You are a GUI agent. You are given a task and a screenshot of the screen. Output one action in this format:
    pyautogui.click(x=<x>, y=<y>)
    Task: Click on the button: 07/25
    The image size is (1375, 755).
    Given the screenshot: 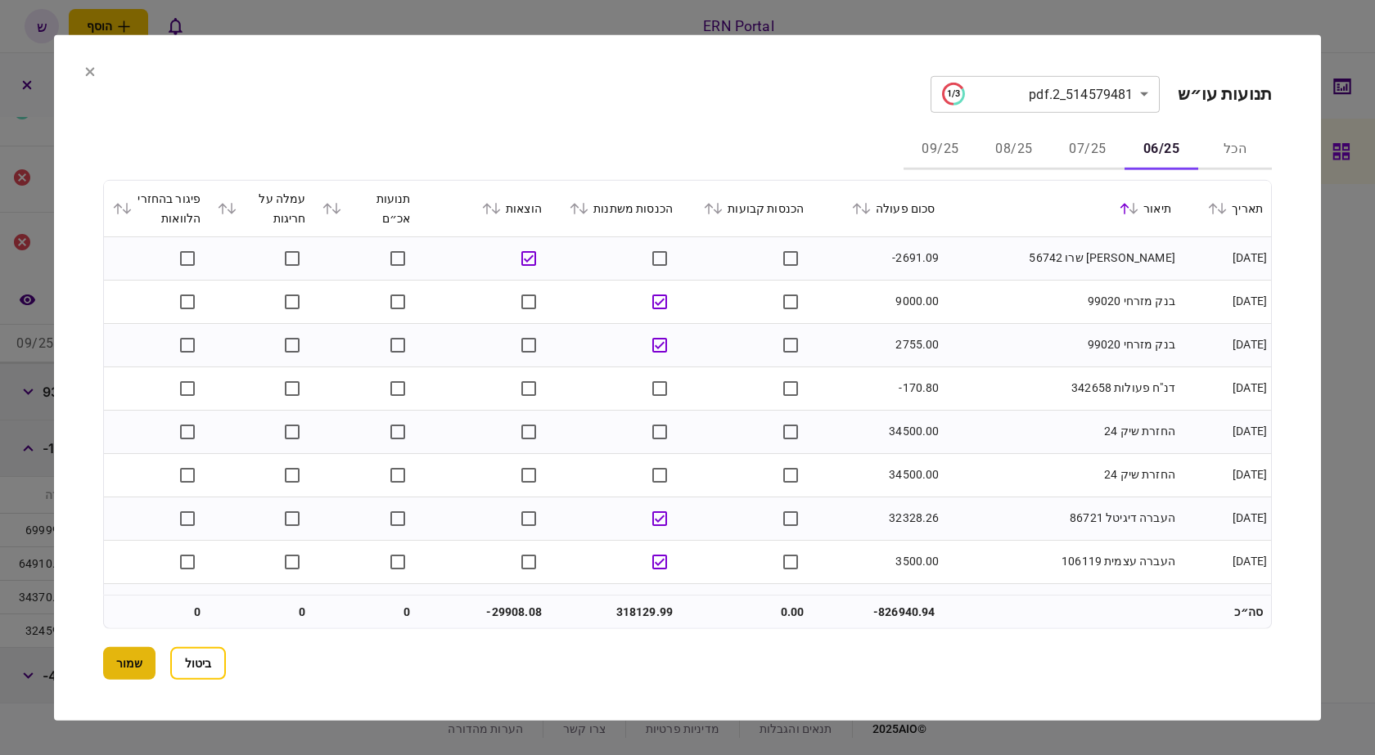 What is the action you would take?
    pyautogui.click(x=1088, y=150)
    